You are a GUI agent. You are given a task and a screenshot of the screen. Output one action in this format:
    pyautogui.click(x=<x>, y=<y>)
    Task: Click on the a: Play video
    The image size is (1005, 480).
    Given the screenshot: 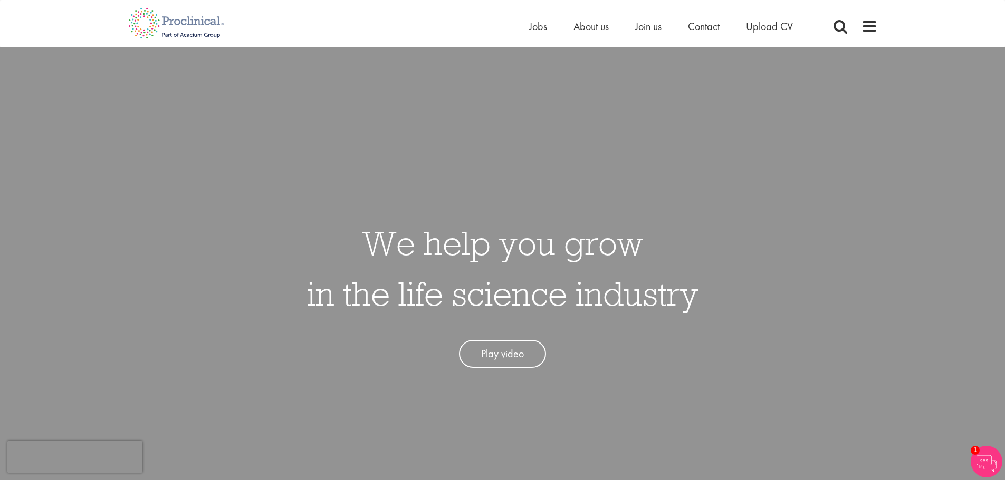 What is the action you would take?
    pyautogui.click(x=502, y=354)
    